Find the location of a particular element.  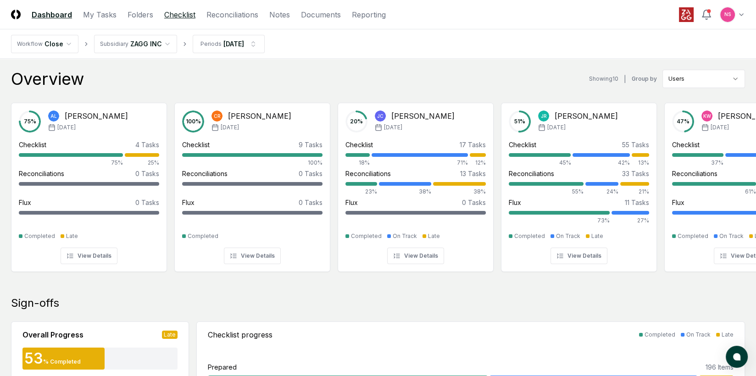

div: 100% is located at coordinates (252, 163).